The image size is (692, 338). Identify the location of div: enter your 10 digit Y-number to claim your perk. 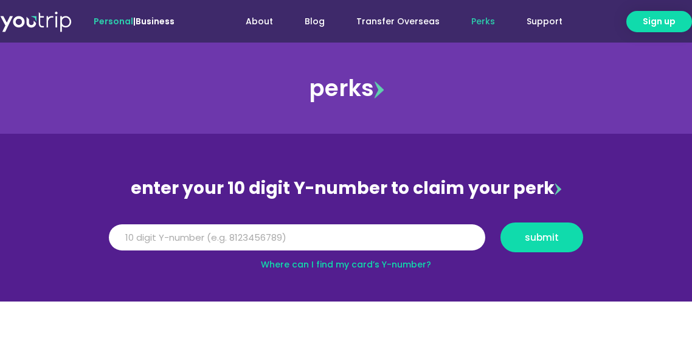
(346, 188).